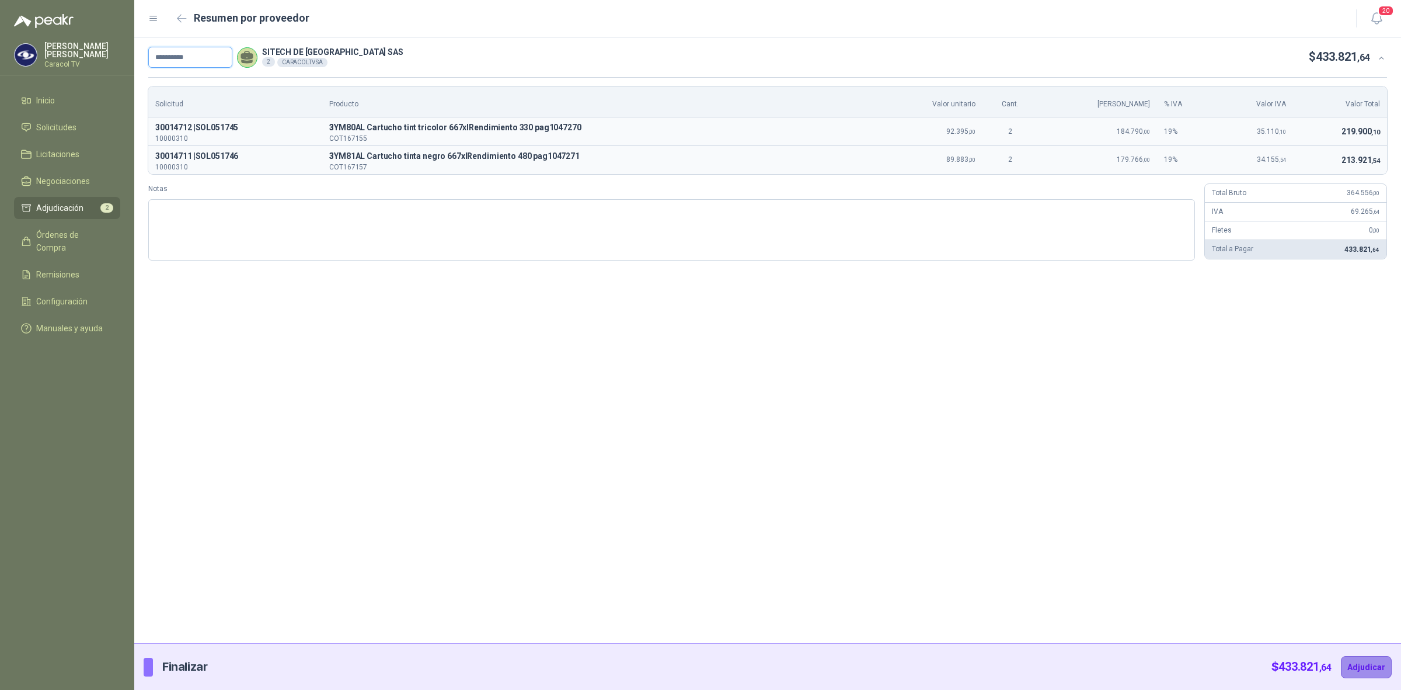 This screenshot has height=690, width=1401. What do you see at coordinates (601, 156) in the screenshot?
I see `span: 3YM81AL Cartucho tinta negro 667xlRendimiento 480 pag1047271` at bounding box center [601, 156].